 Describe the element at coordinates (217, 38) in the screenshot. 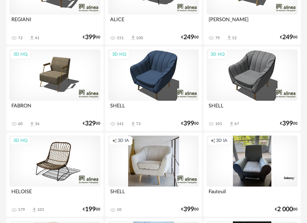

I see `div: 79` at that location.